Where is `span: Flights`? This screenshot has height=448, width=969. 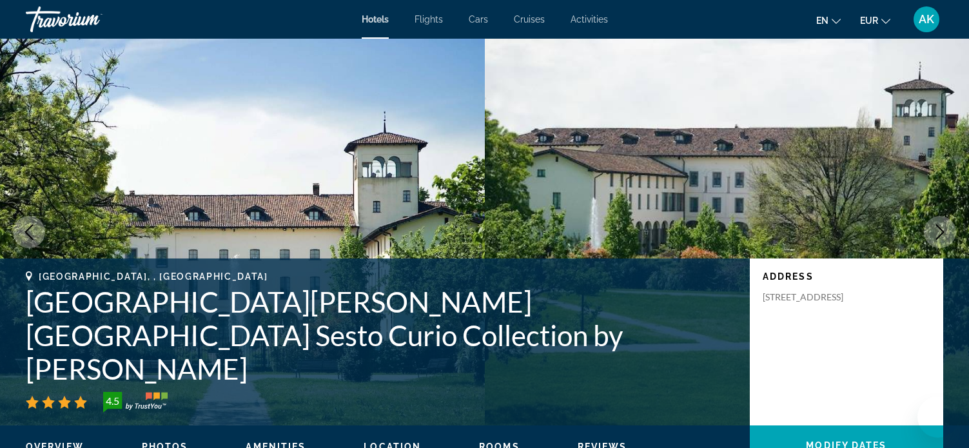 span: Flights is located at coordinates (429, 19).